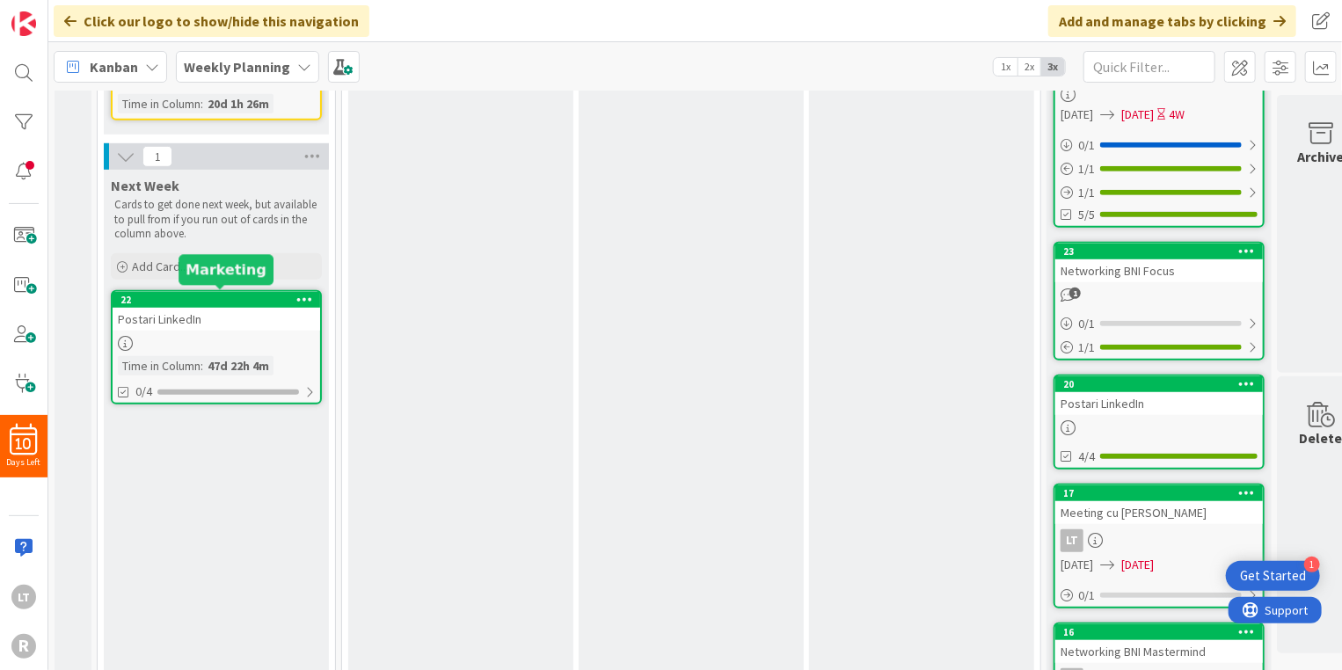 This screenshot has width=1342, height=670. What do you see at coordinates (1159, 301) in the screenshot?
I see `a: 23Networking BNI Focus0/11/1` at bounding box center [1159, 301].